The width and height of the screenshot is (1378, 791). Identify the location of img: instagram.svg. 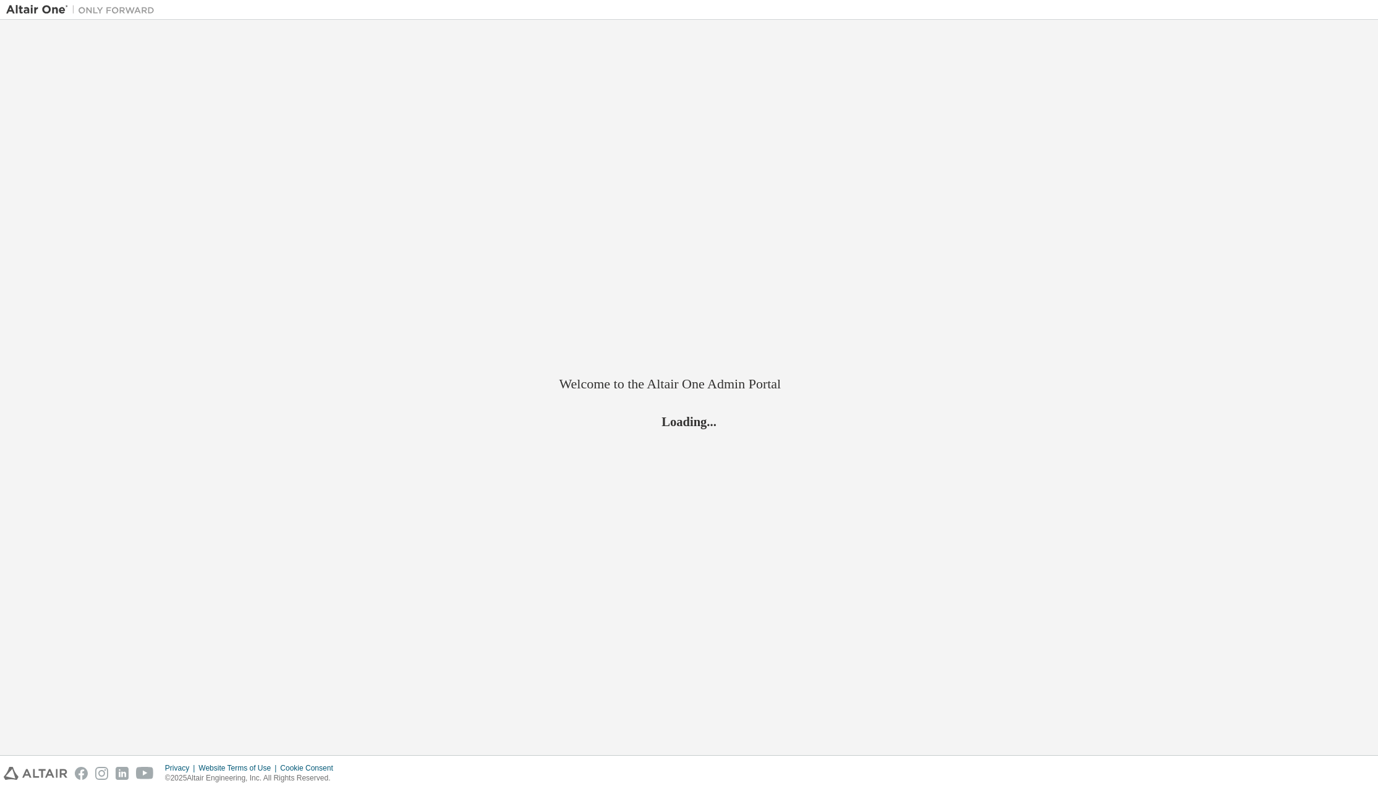
(101, 773).